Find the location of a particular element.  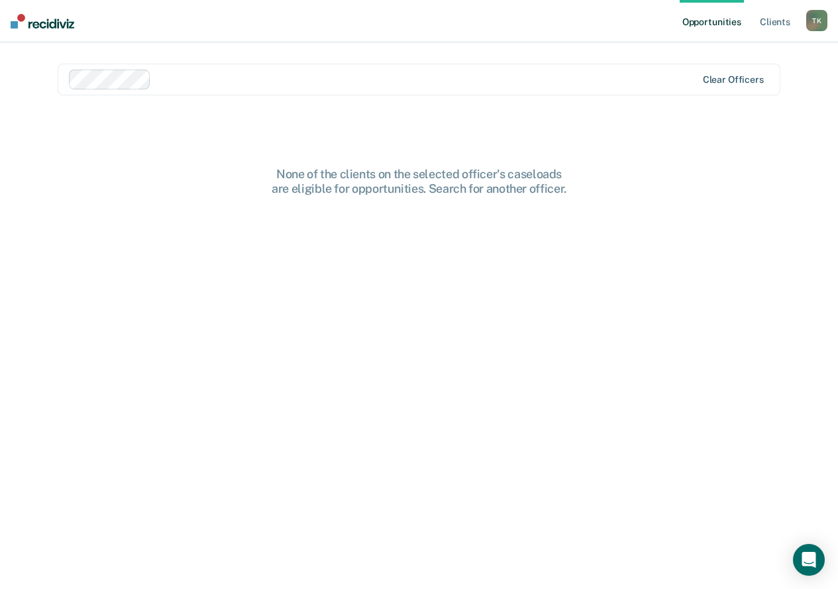

img: Recidiviz is located at coordinates (42, 21).